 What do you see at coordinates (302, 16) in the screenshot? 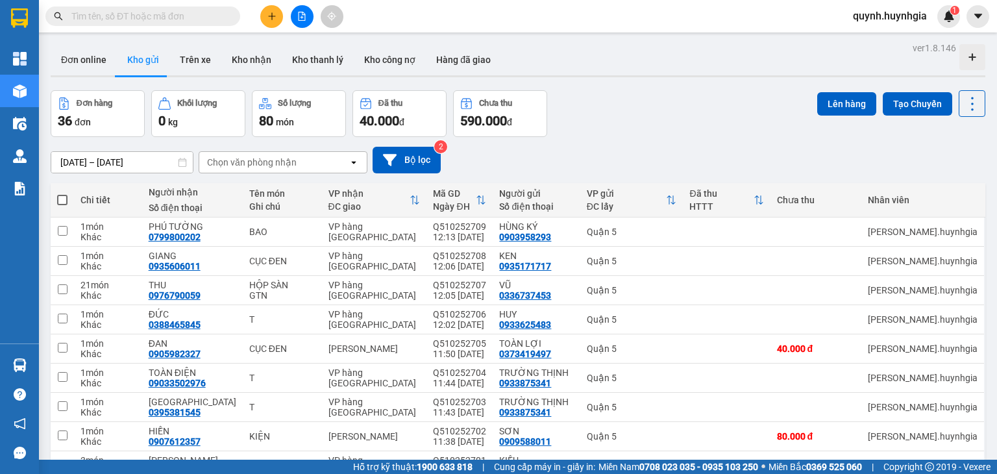
I see `span: file-add` at bounding box center [302, 16].